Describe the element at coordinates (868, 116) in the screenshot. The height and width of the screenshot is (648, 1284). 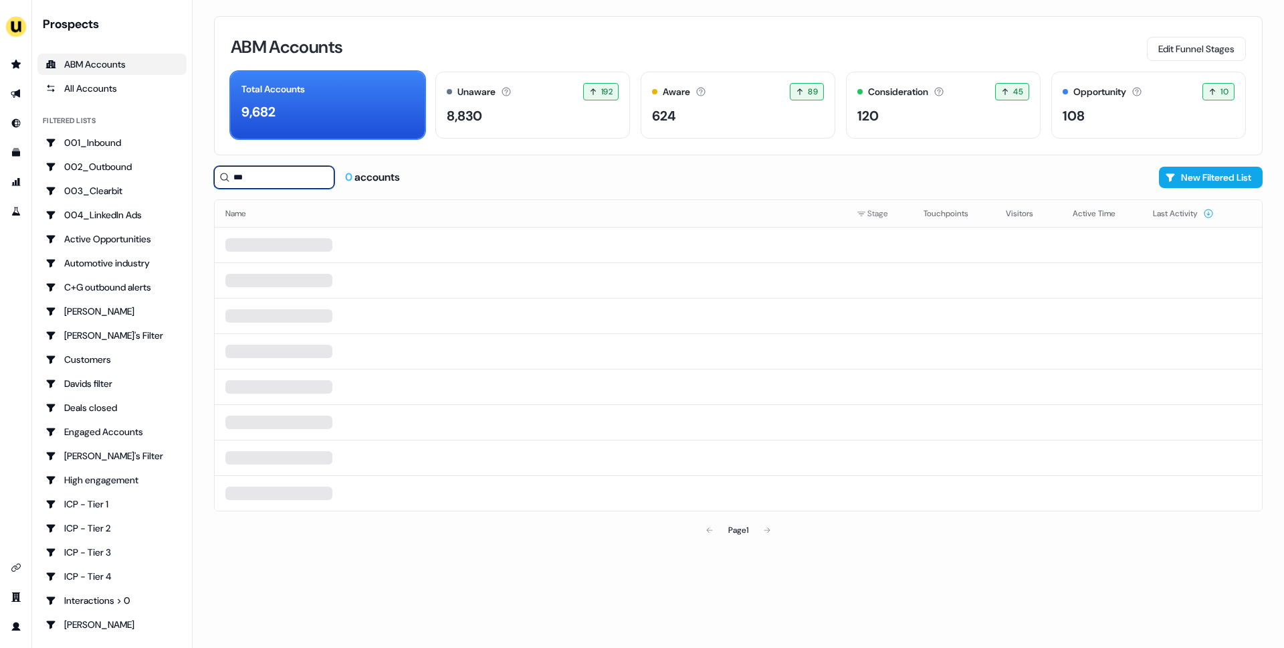
I see `div: 120` at that location.